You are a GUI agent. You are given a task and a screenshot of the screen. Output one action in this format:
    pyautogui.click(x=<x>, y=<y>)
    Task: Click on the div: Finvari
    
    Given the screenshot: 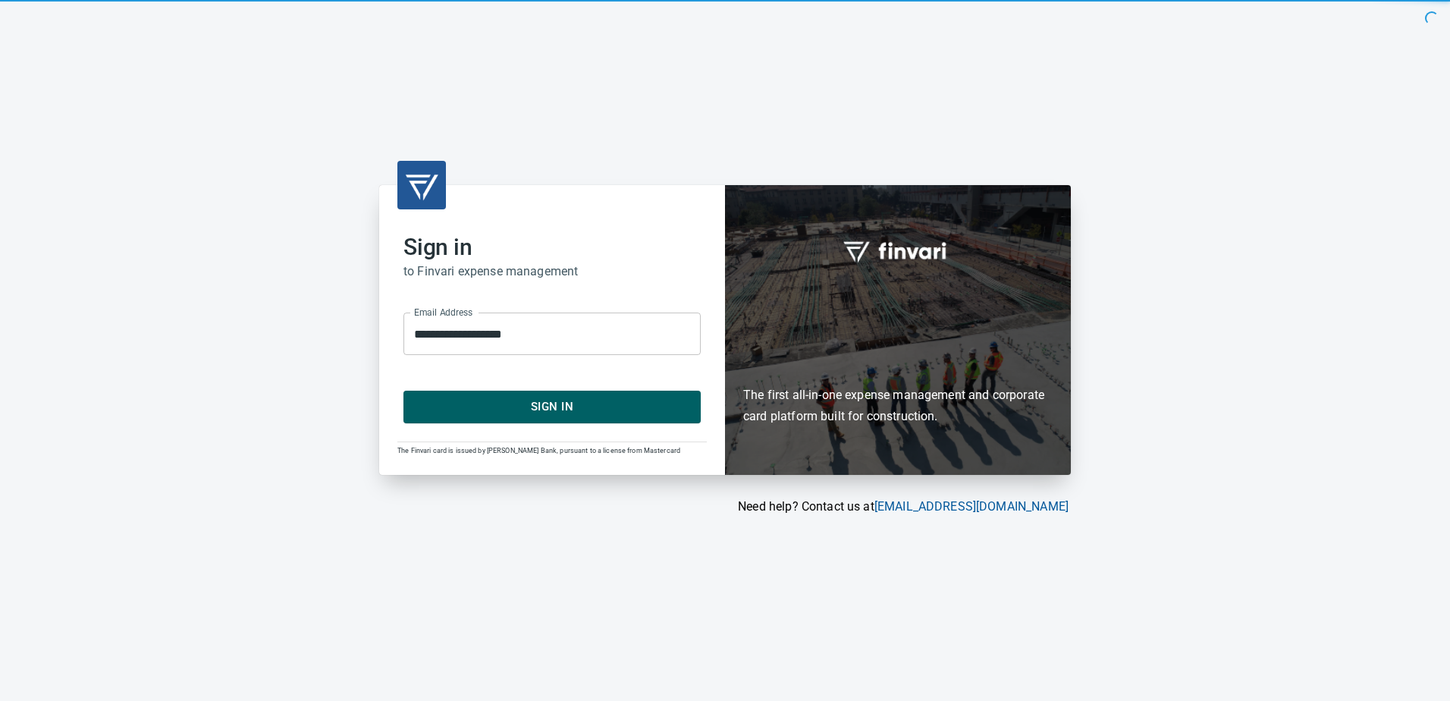 What is the action you would take?
    pyautogui.click(x=898, y=329)
    